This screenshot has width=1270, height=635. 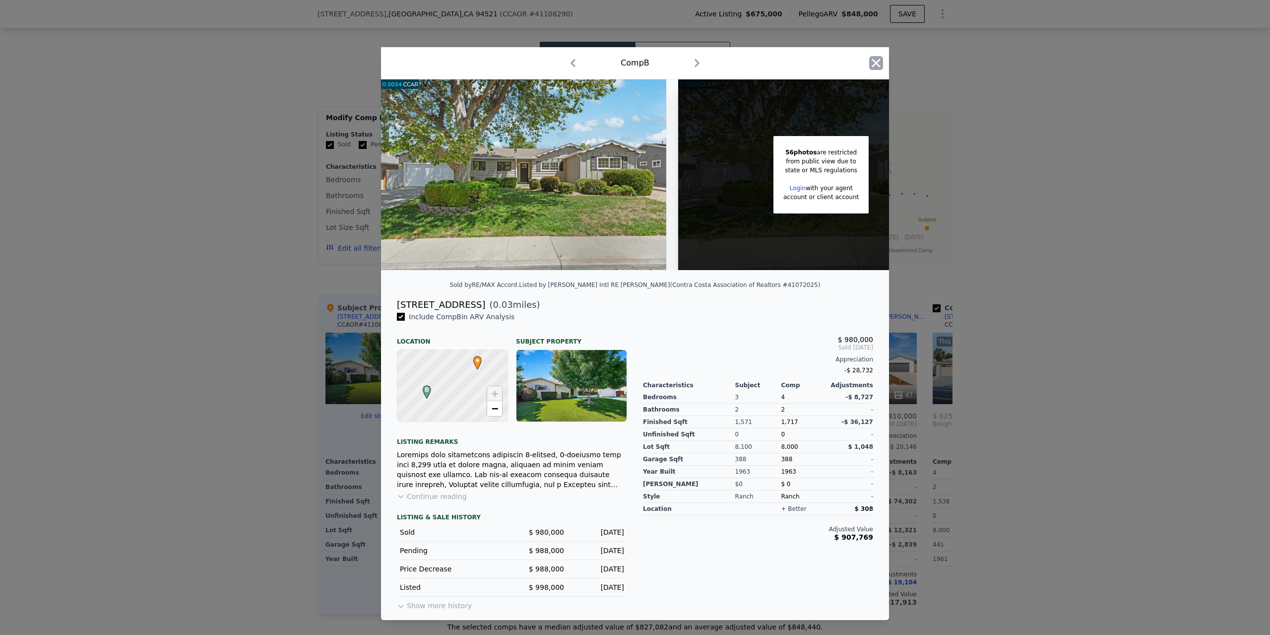 What do you see at coordinates (689, 434) in the screenshot?
I see `div: Unfinished Sqft` at bounding box center [689, 434].